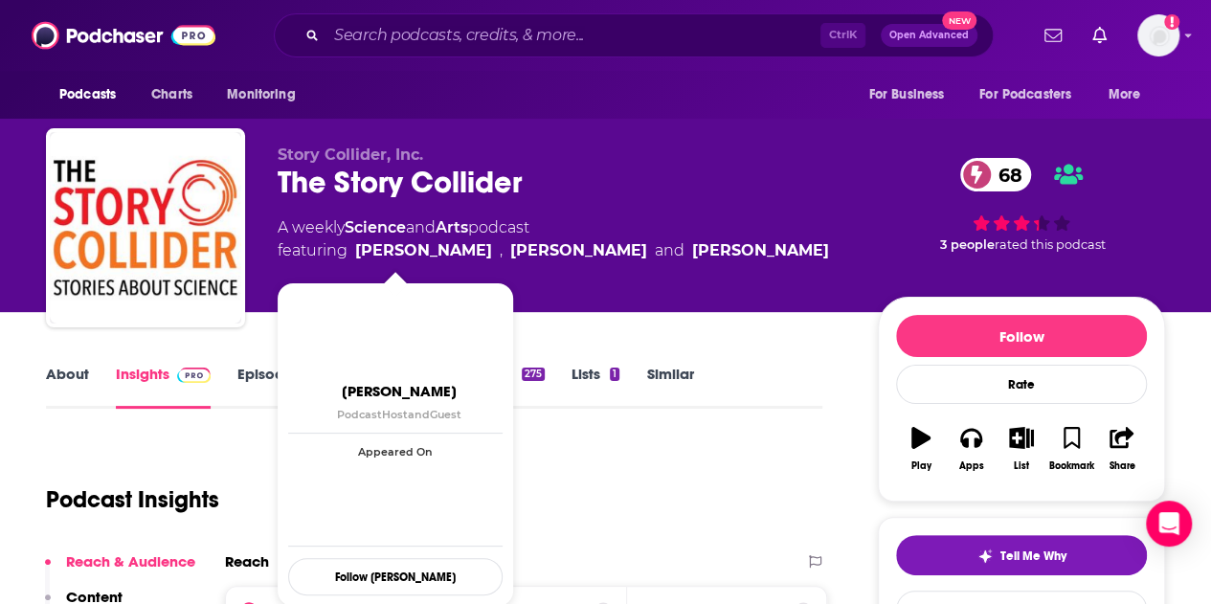 This screenshot has width=1211, height=604. Describe the element at coordinates (124, 35) in the screenshot. I see `img: Podchaser - Follow, Share and Rate Podcasts` at that location.